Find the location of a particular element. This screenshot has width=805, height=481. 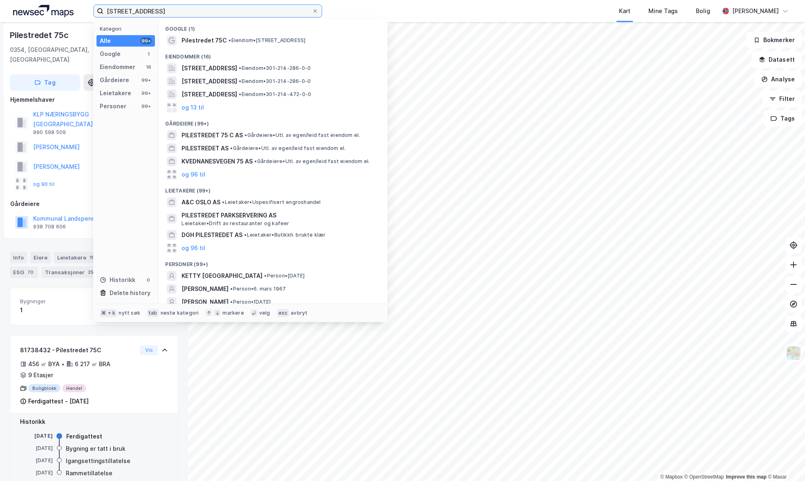

div: Alle is located at coordinates (105, 41).